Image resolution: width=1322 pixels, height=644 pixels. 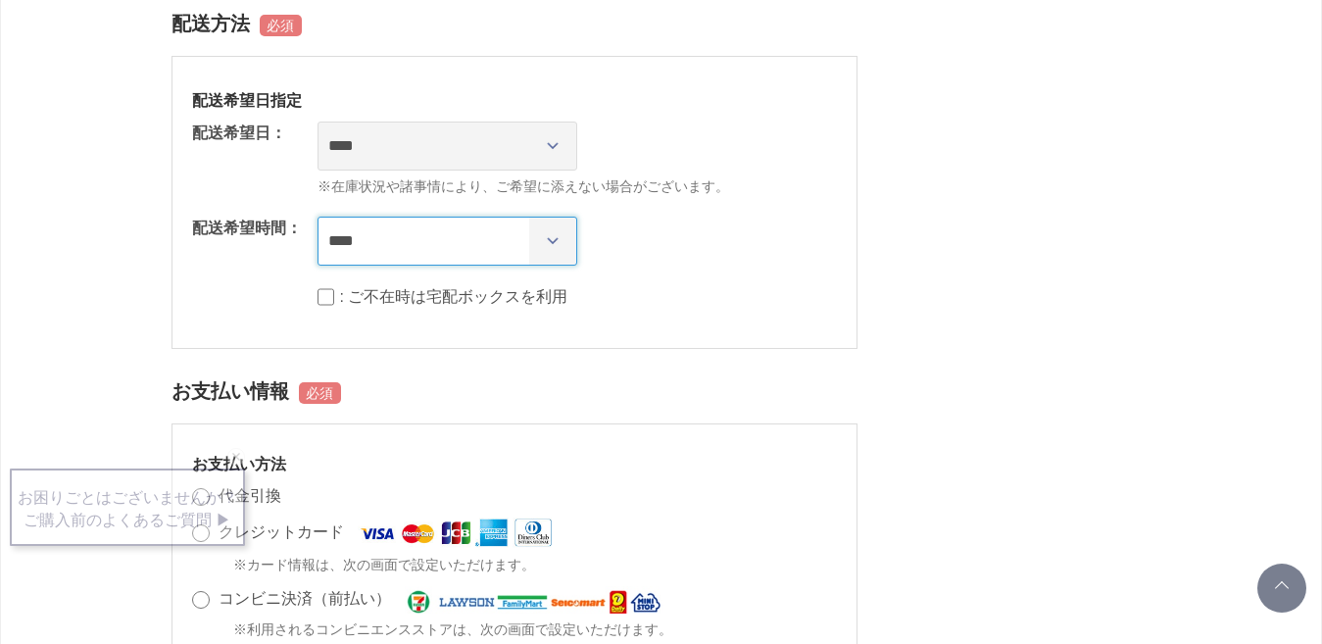 What do you see at coordinates (305, 598) in the screenshot?
I see `label: コンビニ決済（前払い）` at bounding box center [305, 598].